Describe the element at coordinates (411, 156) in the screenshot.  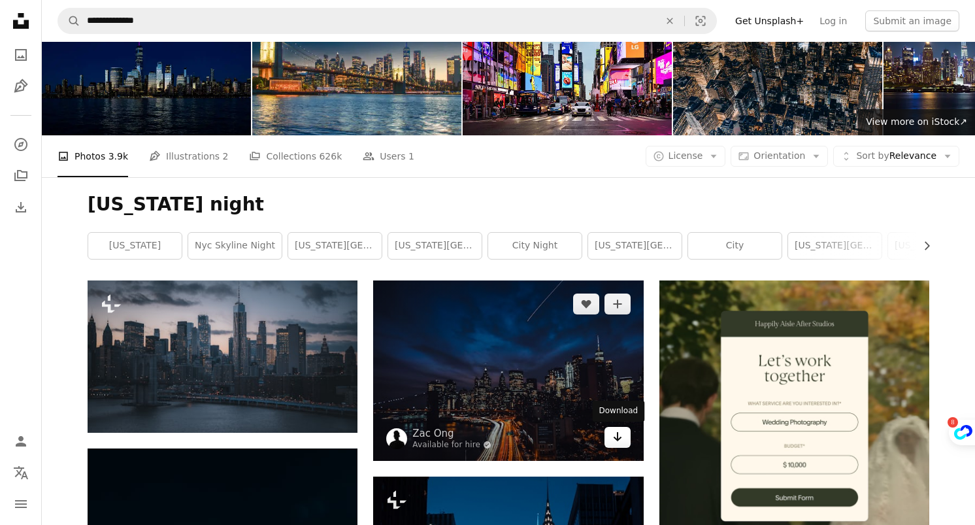
I see `span: 1` at that location.